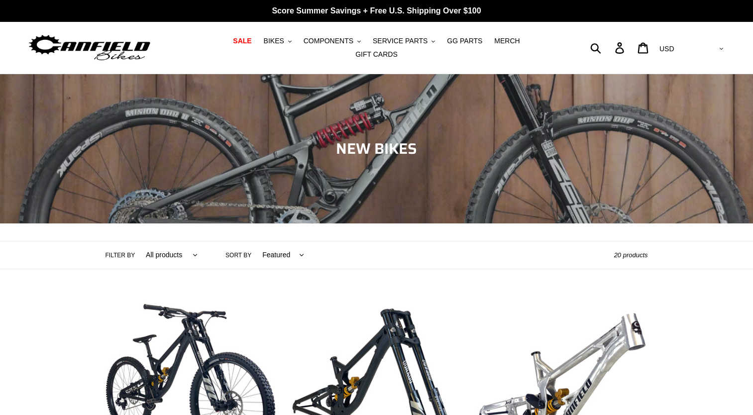 The image size is (753, 415). I want to click on img: Canfield Bikes, so click(90, 48).